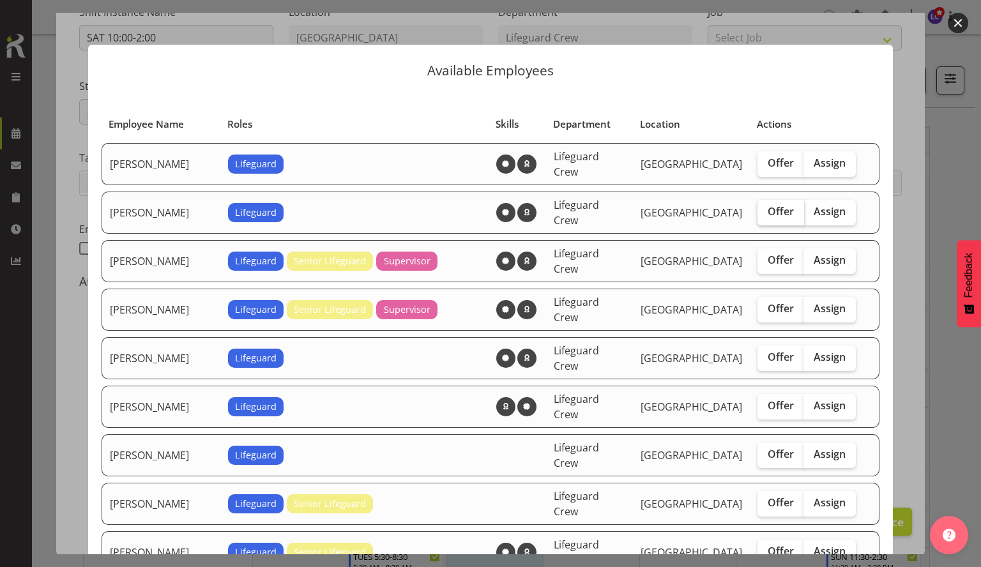 The height and width of the screenshot is (567, 981). What do you see at coordinates (660, 124) in the screenshot?
I see `span: Location` at bounding box center [660, 124].